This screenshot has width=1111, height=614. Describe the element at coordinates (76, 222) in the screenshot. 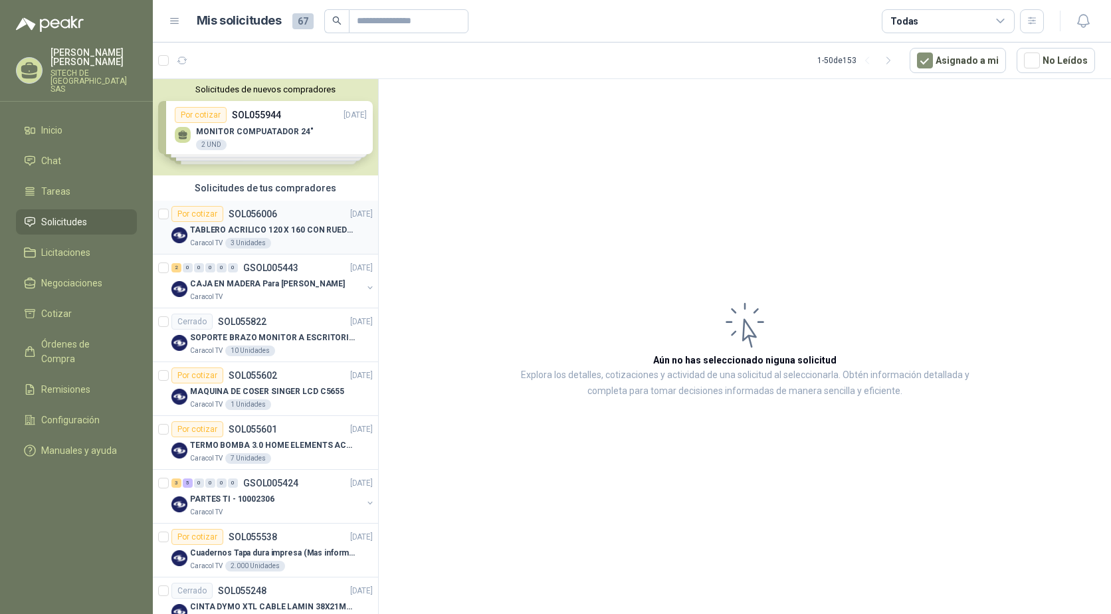

I see `a: Solicitudes` at that location.